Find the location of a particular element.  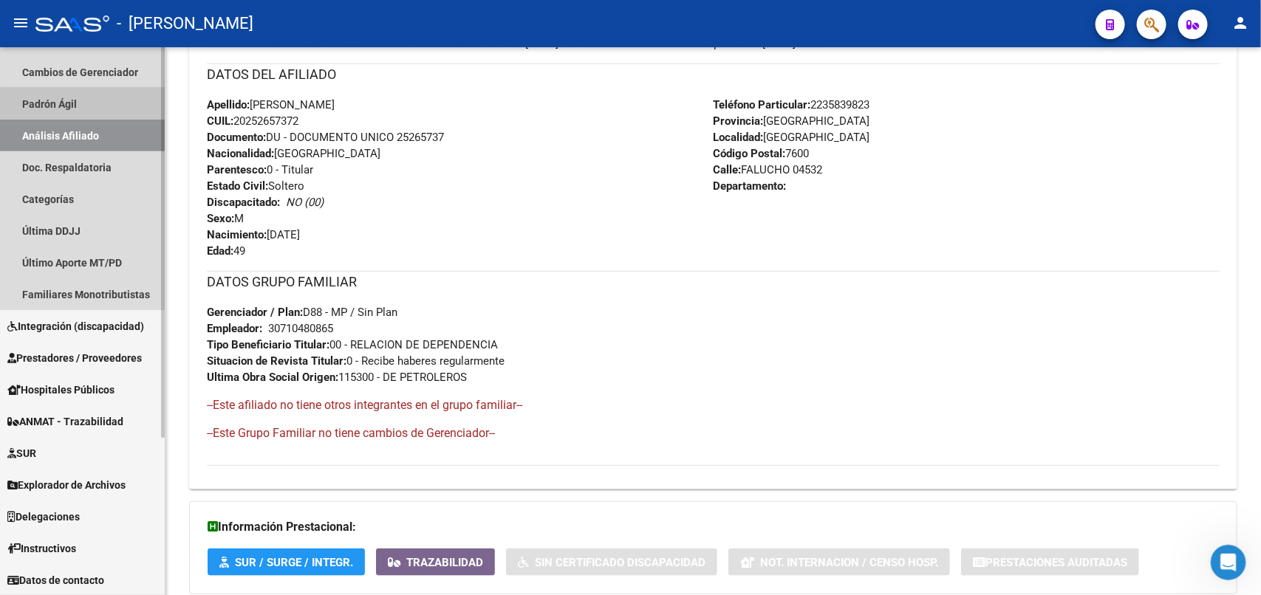

span: SUR is located at coordinates (21, 454).